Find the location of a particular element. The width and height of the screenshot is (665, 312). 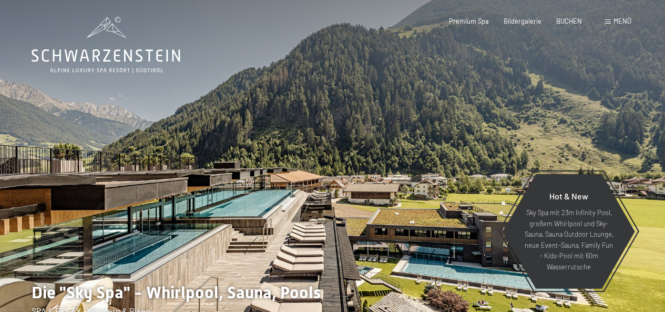

span: Premium Spa is located at coordinates (469, 21).